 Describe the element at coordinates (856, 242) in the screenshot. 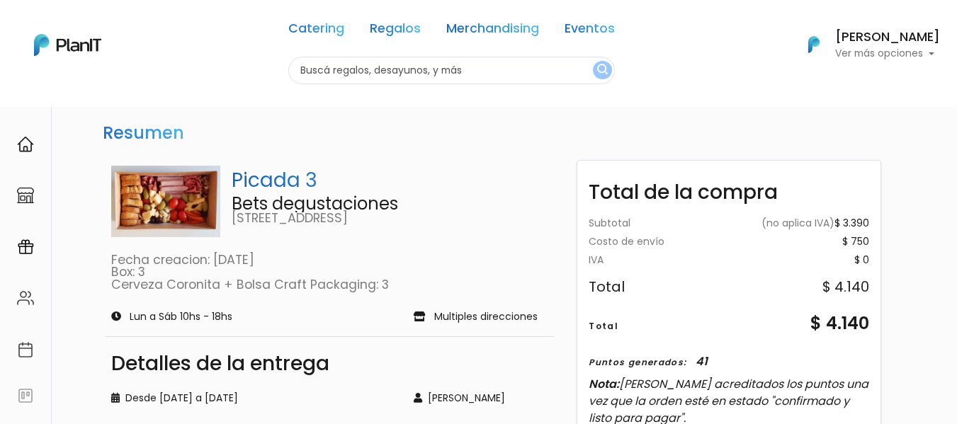

I see `div: $ 750` at that location.